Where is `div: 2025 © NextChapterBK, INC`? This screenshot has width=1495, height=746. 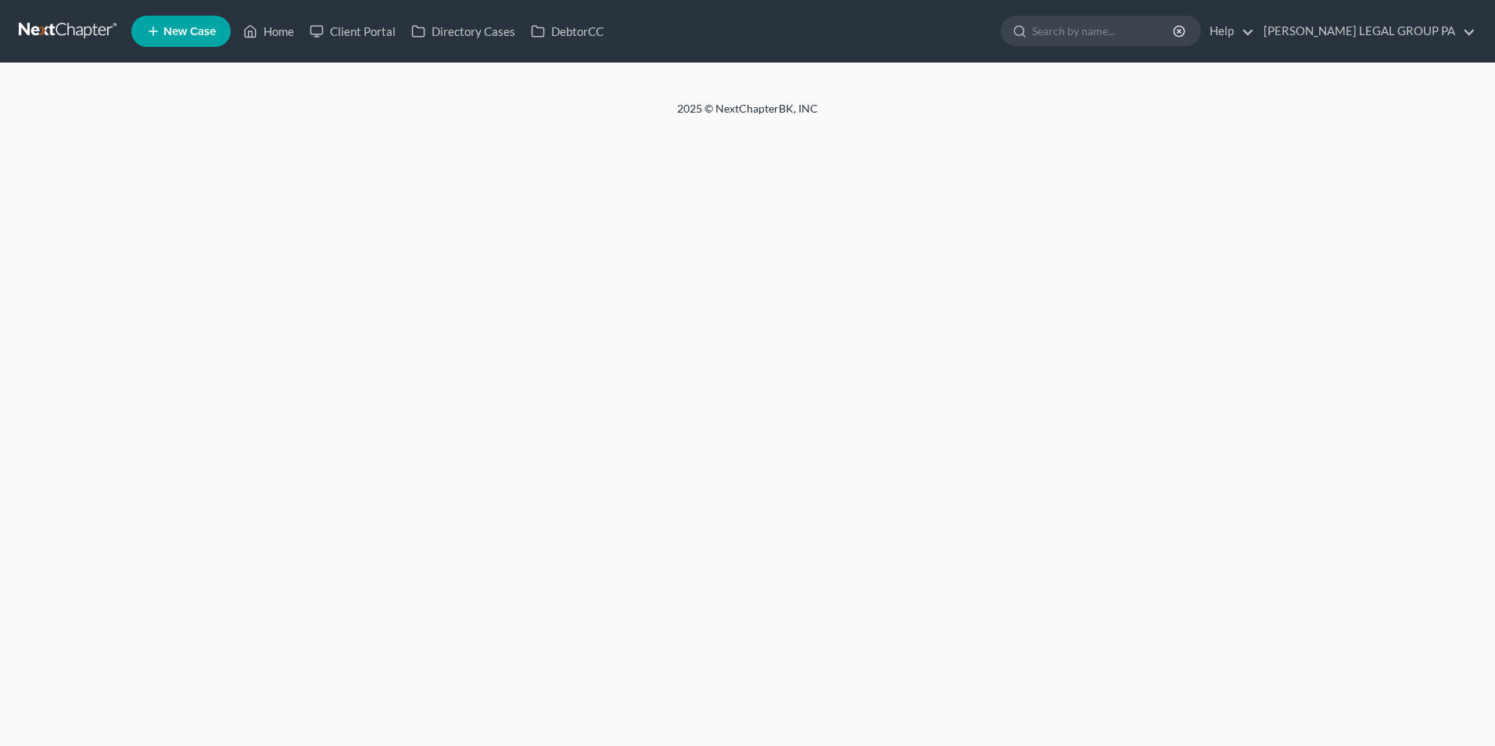 div: 2025 © NextChapterBK, INC is located at coordinates (747, 115).